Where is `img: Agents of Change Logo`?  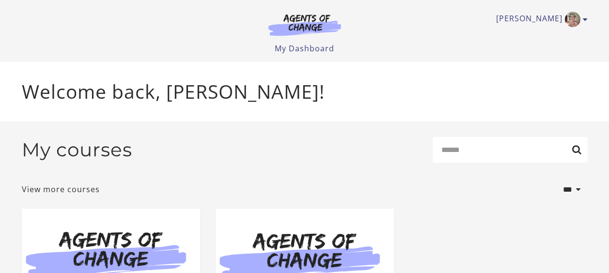
img: Agents of Change Logo is located at coordinates (305, 25).